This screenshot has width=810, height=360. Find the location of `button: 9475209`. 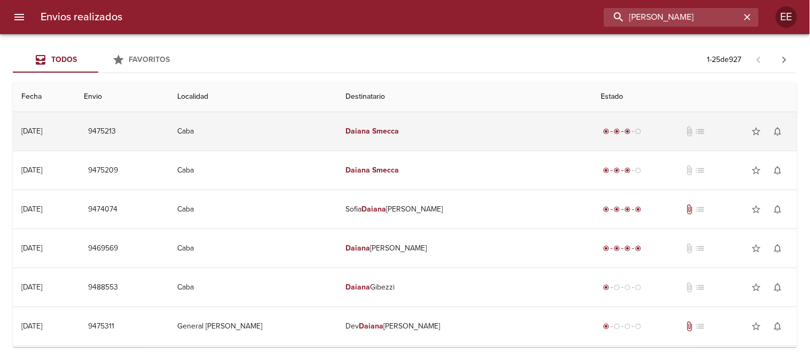

button: 9475209 is located at coordinates (103, 170).